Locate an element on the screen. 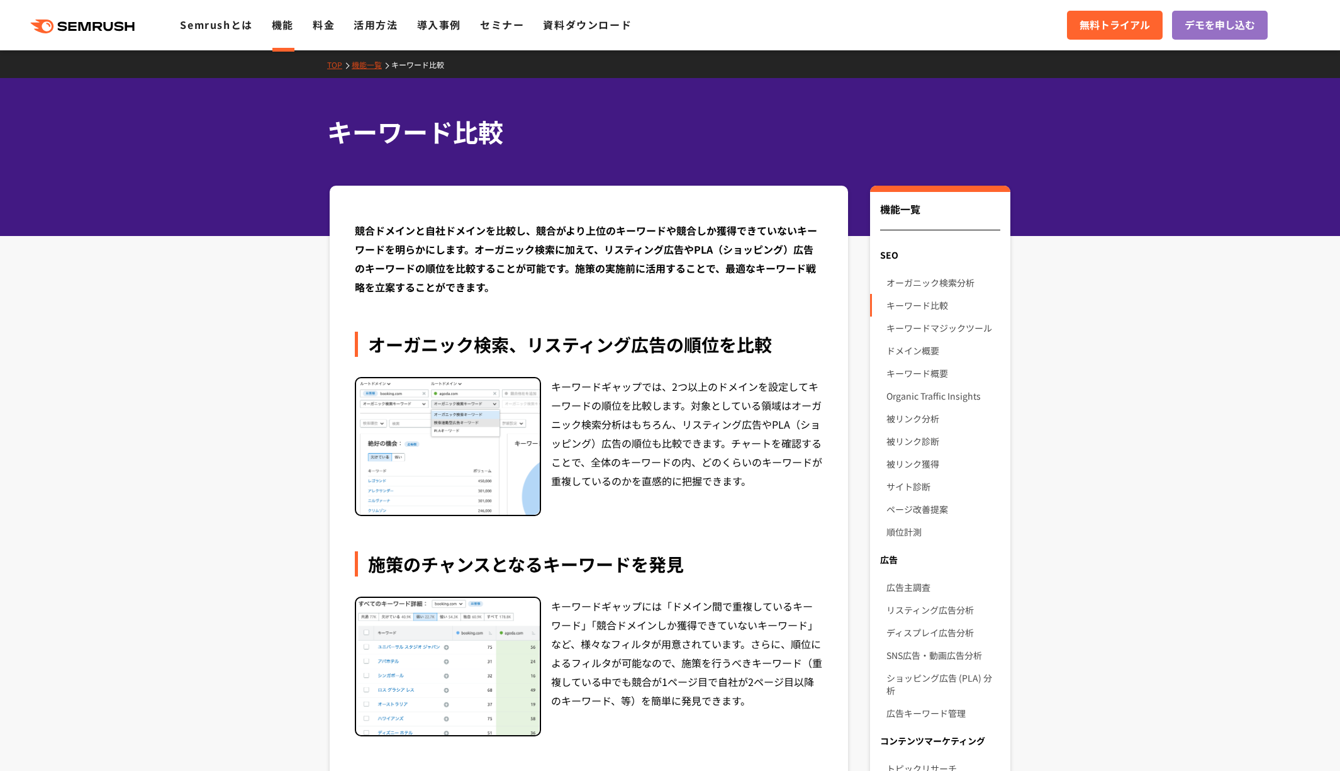 This screenshot has width=1340, height=771. div: SEO is located at coordinates (940, 255).